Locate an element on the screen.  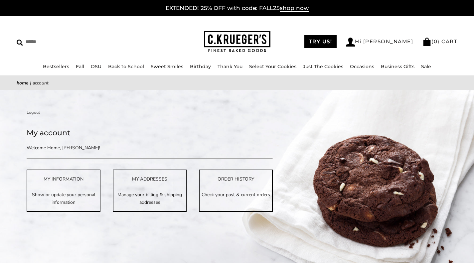
a: Business Gifts is located at coordinates (397, 67).